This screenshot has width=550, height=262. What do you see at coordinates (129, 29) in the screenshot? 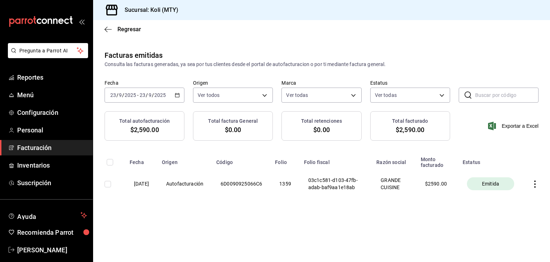
I see `span: Regresar` at bounding box center [129, 29].